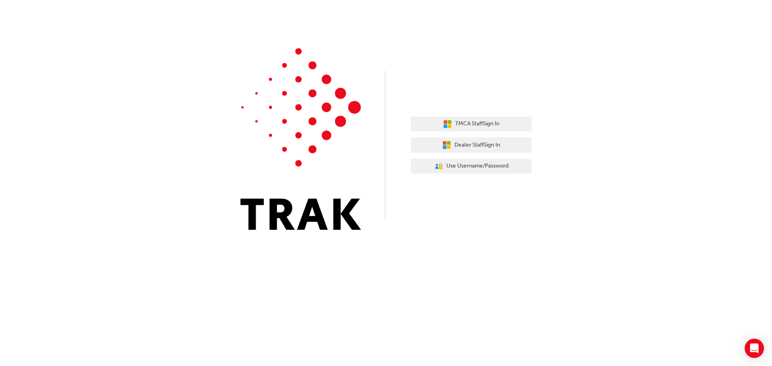  Describe the element at coordinates (477, 124) in the screenshot. I see `span: TMCA Staff Sign In` at that location.